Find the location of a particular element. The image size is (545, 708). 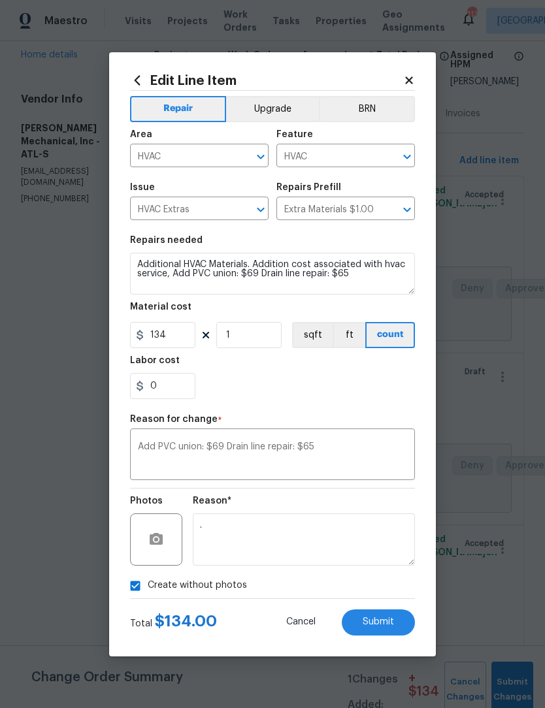

h5: Material cost is located at coordinates (161, 307).